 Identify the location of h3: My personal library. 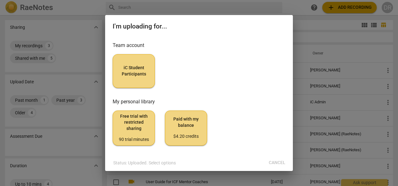
(199, 102).